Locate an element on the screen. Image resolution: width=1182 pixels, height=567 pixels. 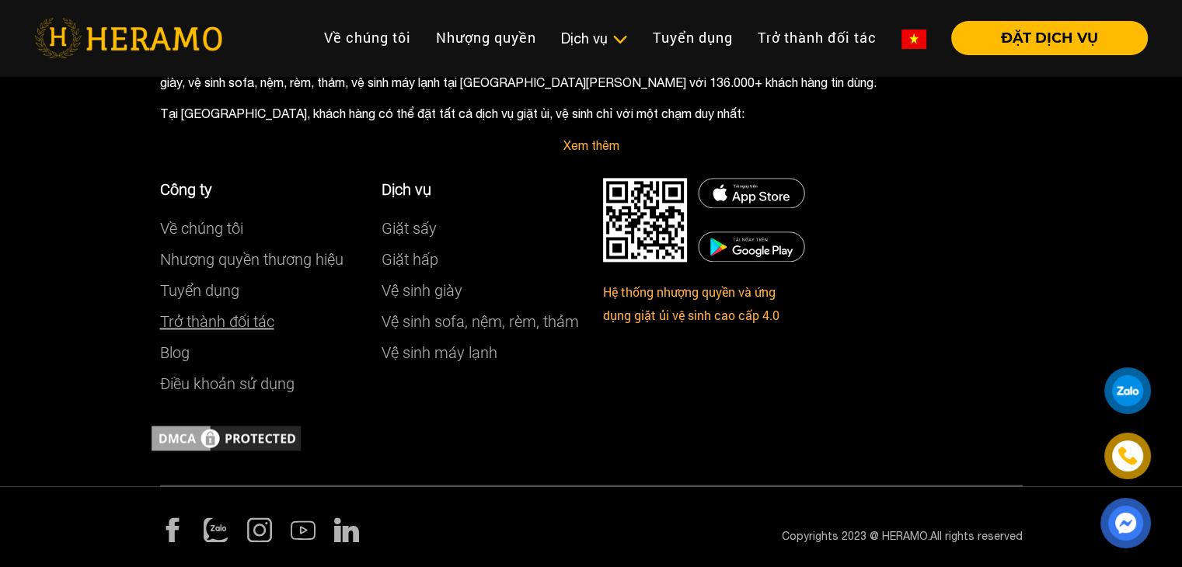
a: Giặt sấy is located at coordinates (409, 229).